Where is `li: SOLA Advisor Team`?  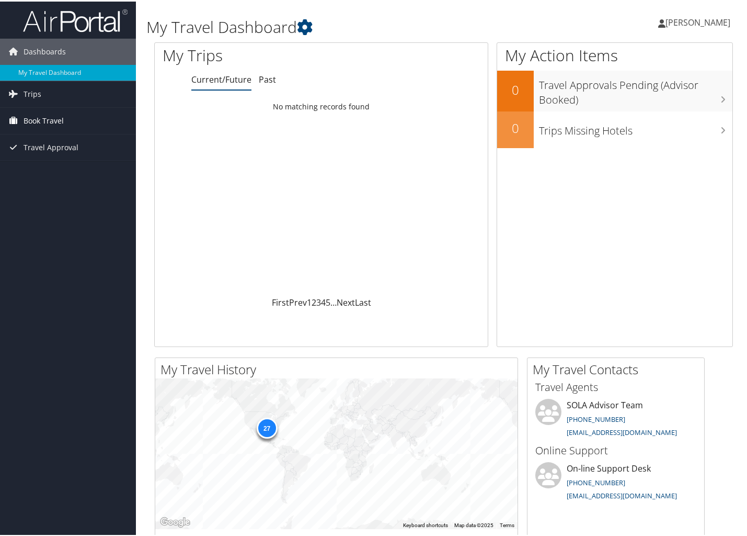
li: SOLA Advisor Team is located at coordinates (616, 418).